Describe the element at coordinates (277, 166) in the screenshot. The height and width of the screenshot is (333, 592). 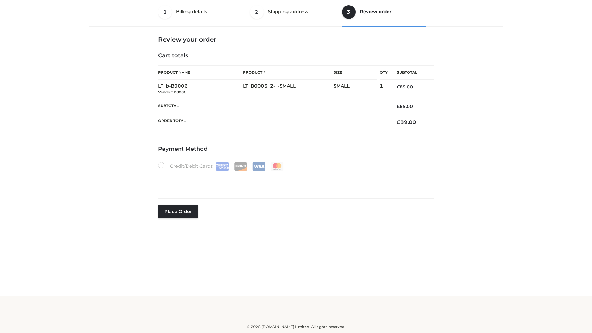
I see `img: Mastercard` at that location.